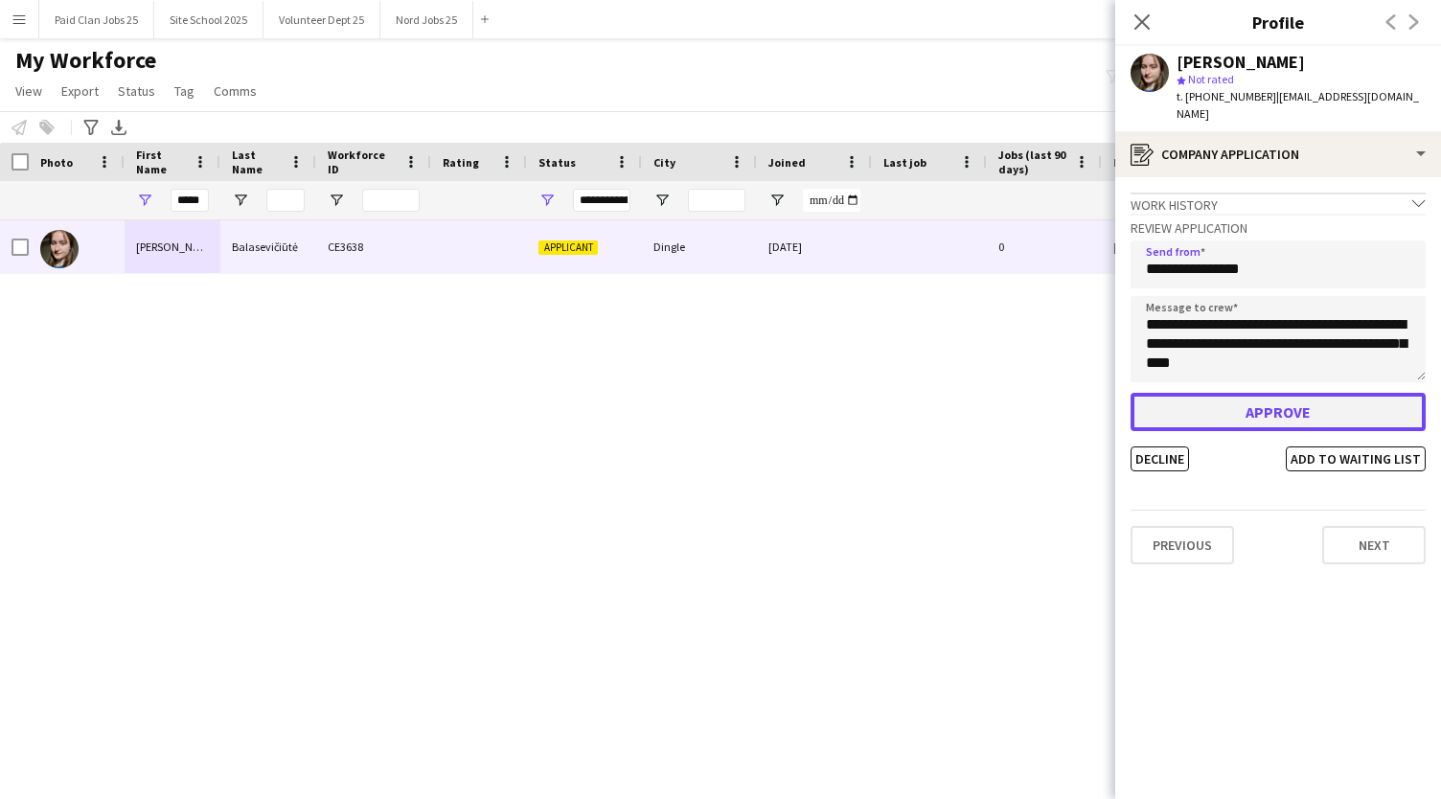  What do you see at coordinates (1278, 203) in the screenshot?
I see `div: Work history` at bounding box center [1278, 203].